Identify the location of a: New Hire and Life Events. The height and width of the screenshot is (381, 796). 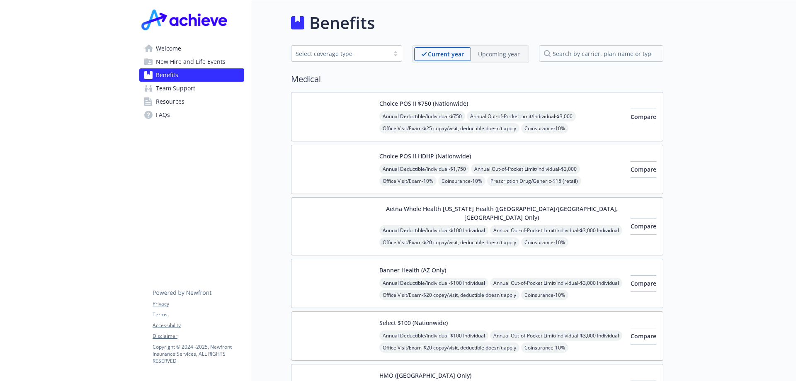
(192, 62).